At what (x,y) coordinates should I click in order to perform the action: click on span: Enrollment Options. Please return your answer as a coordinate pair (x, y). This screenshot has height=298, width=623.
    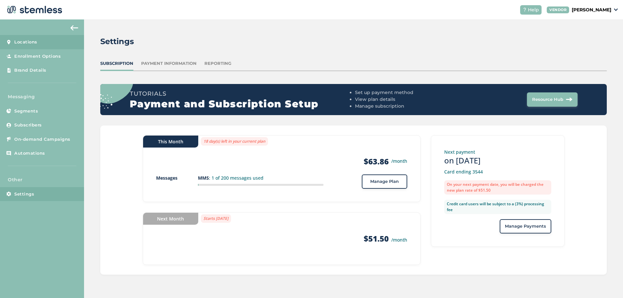
    Looking at the image, I should click on (37, 56).